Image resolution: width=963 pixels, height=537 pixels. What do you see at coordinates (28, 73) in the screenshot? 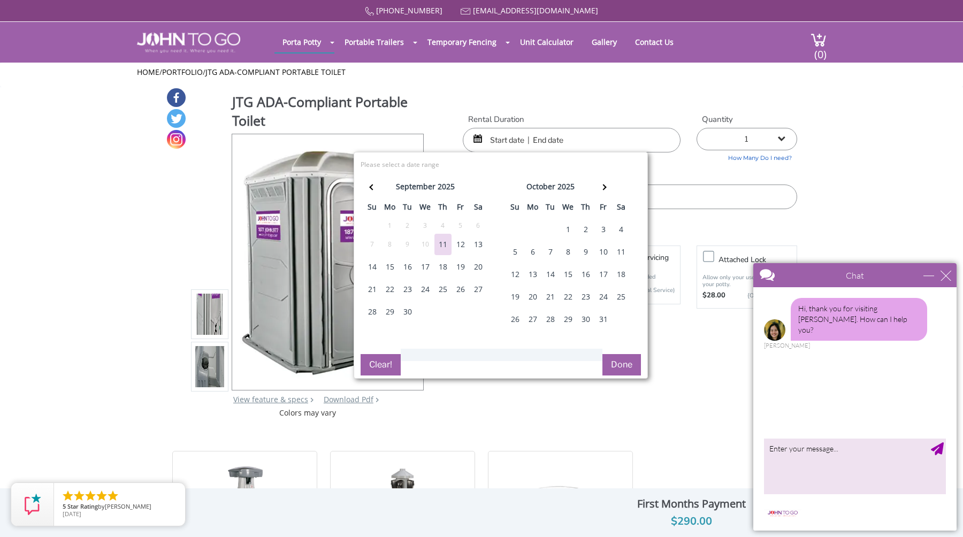
I see `img: Anne avatar image.` at bounding box center [28, 73].